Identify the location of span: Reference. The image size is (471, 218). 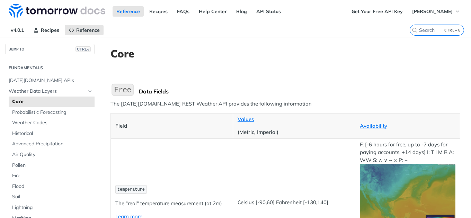
(88, 30).